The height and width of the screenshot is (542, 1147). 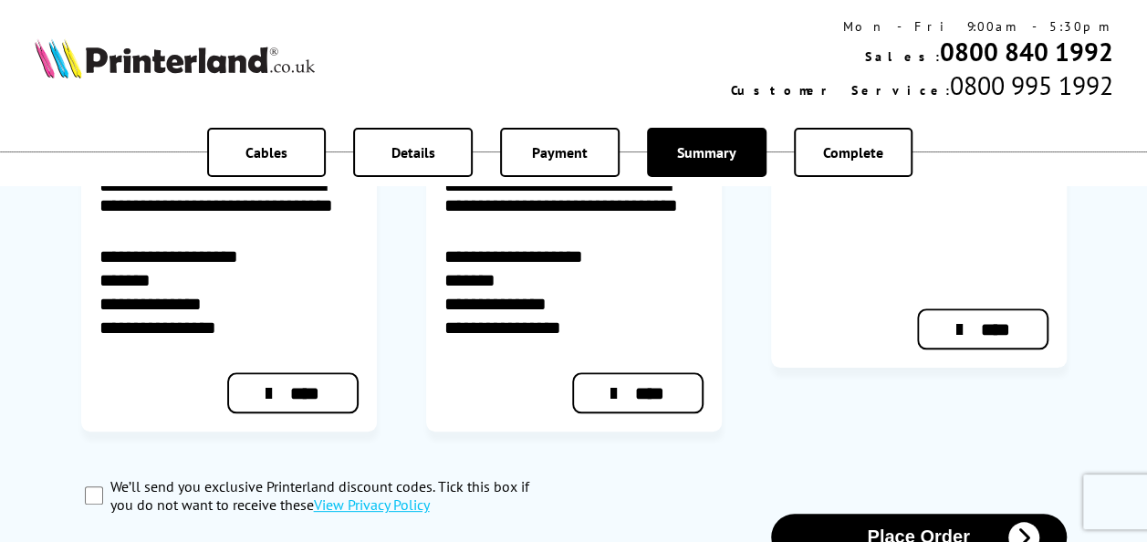 I want to click on img: Printerland Logo, so click(x=174, y=57).